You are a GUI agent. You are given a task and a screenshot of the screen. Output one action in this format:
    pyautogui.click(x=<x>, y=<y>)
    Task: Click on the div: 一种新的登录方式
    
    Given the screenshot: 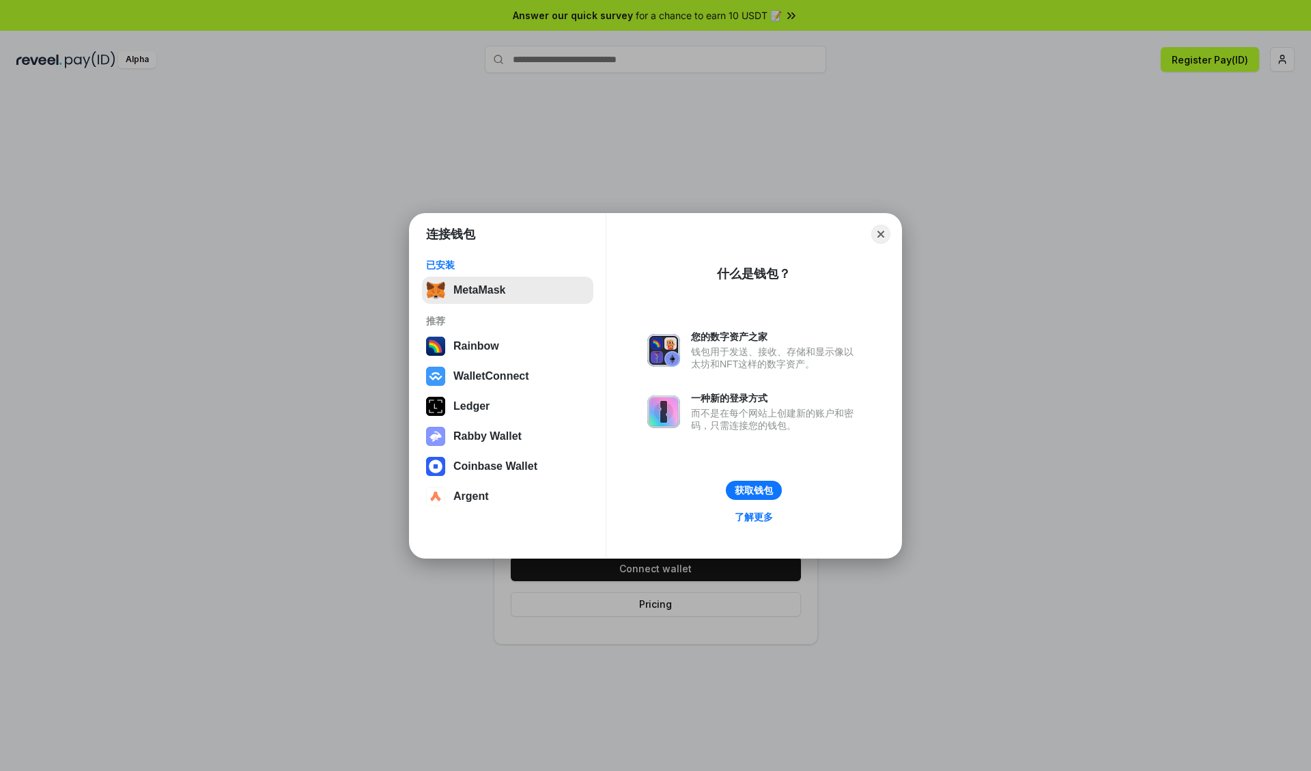 What is the action you would take?
    pyautogui.click(x=776, y=398)
    